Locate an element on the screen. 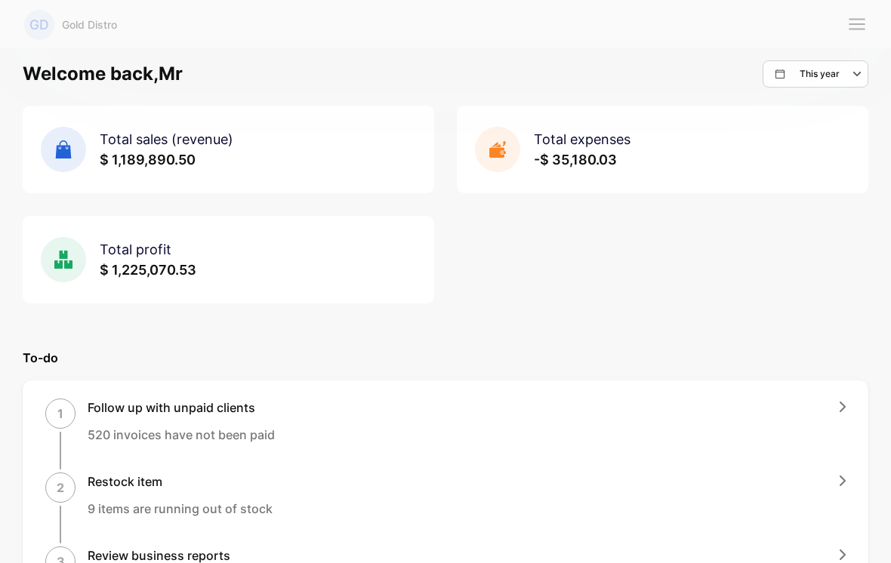 This screenshot has height=563, width=891. span: $ 1,189,890.50 is located at coordinates (147, 159).